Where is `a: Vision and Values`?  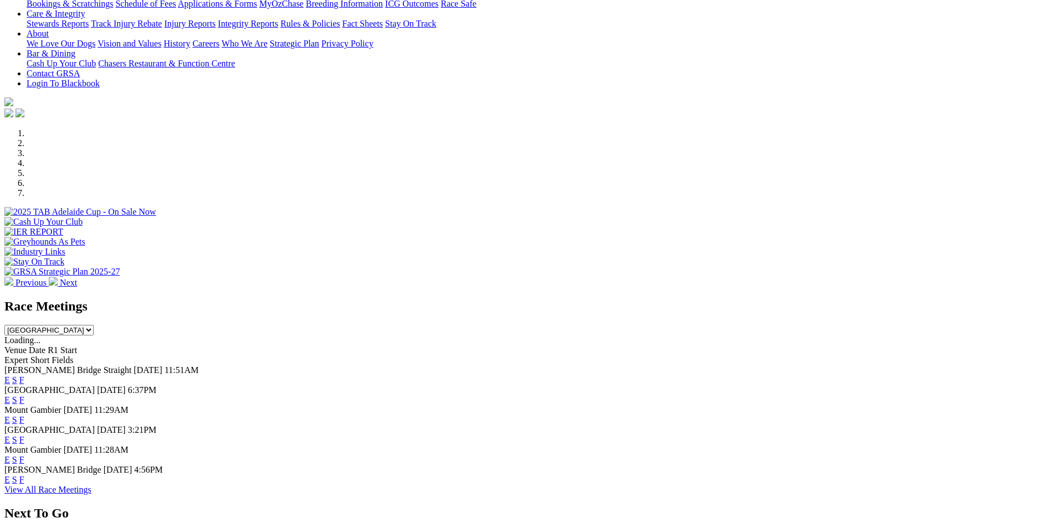
a: Vision and Values is located at coordinates (129, 43).